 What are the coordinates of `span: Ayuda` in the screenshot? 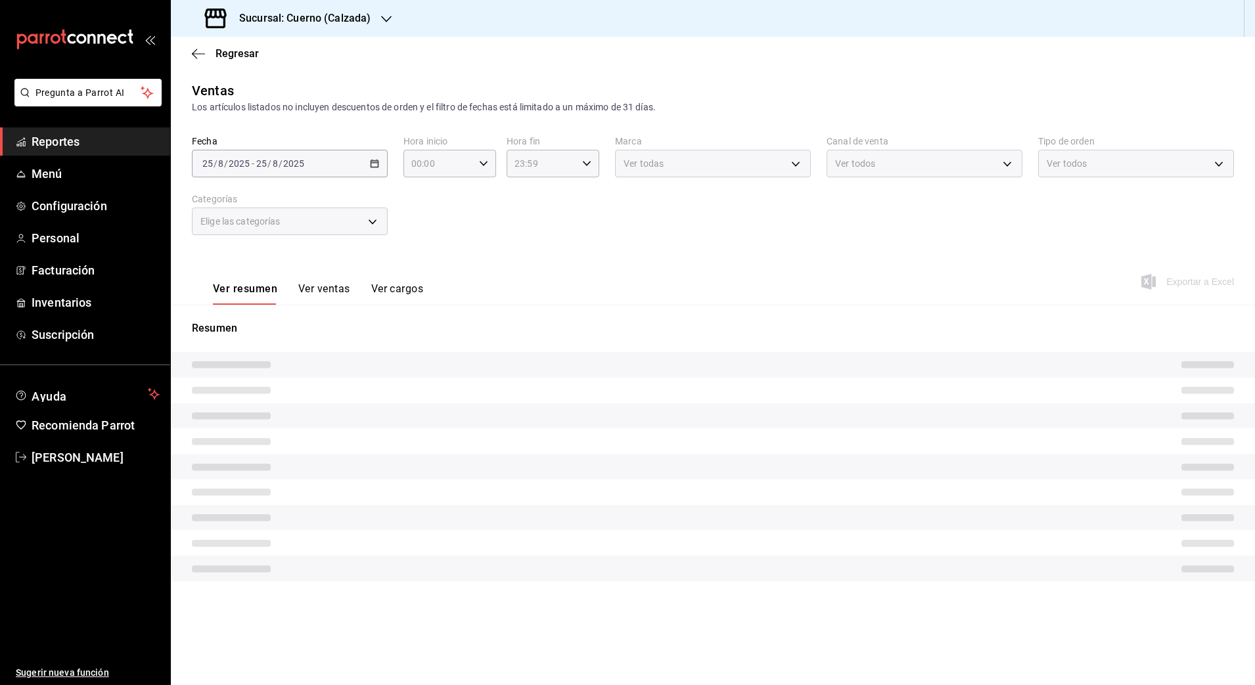 It's located at (87, 394).